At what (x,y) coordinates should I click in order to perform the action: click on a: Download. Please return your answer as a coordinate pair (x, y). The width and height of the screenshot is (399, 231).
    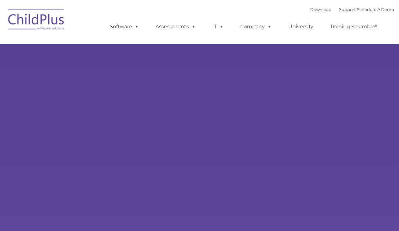
    Looking at the image, I should click on (321, 9).